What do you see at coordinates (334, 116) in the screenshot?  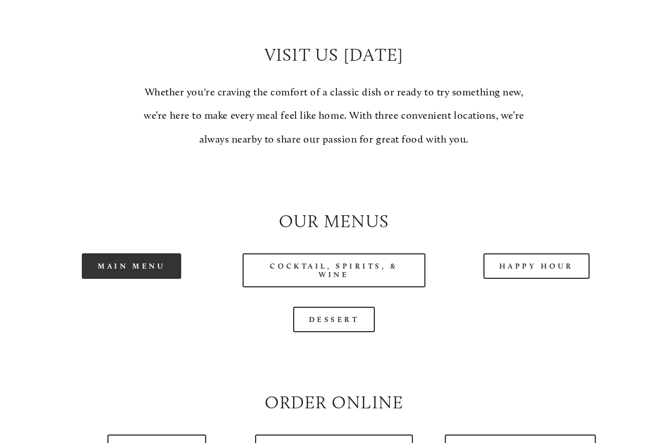 I see `p: Whether you're craving the comfort of a classic dish or ready to try something new, we’re here to...` at bounding box center [334, 116].